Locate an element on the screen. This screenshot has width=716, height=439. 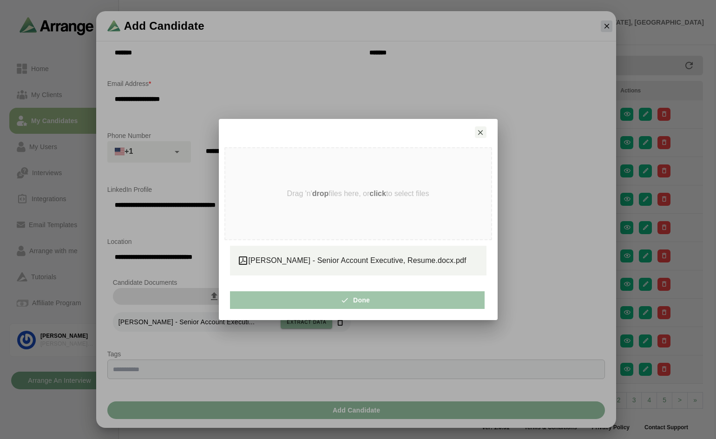
button: Done is located at coordinates (357, 300).